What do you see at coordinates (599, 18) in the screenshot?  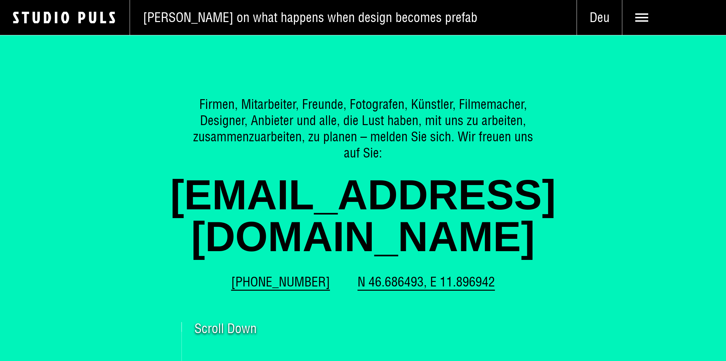 I see `span: Deu` at bounding box center [599, 18].